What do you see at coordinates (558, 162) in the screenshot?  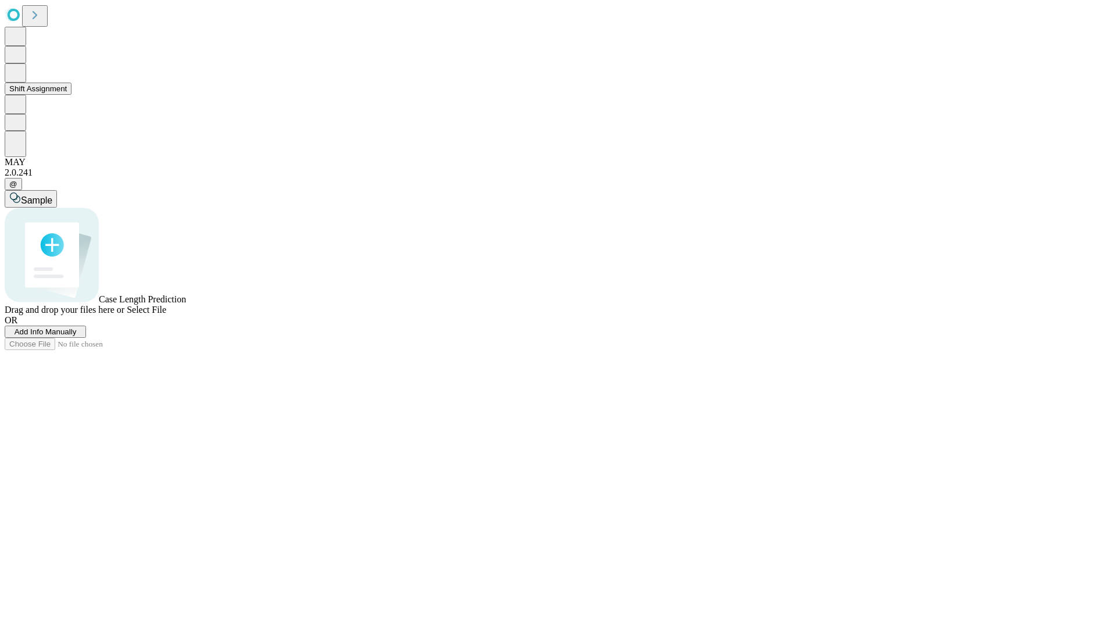 I see `div: MAY` at bounding box center [558, 162].